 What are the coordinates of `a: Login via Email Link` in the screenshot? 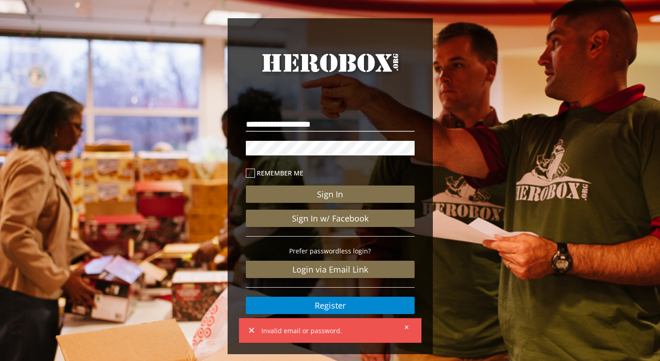 It's located at (330, 269).